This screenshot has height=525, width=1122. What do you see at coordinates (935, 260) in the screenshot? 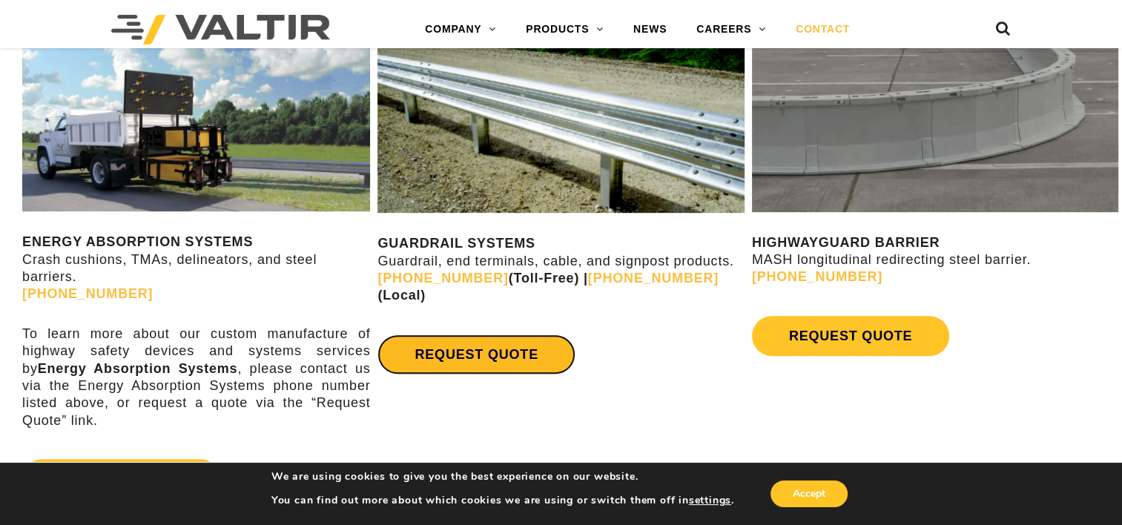
I see `p: MASH longitudinal redirecting steel barrier.` at bounding box center [935, 260].